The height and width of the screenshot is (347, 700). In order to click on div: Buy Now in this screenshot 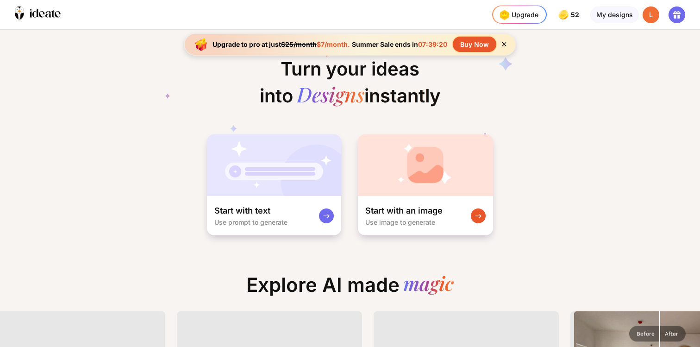, I will do `click(475, 44)`.